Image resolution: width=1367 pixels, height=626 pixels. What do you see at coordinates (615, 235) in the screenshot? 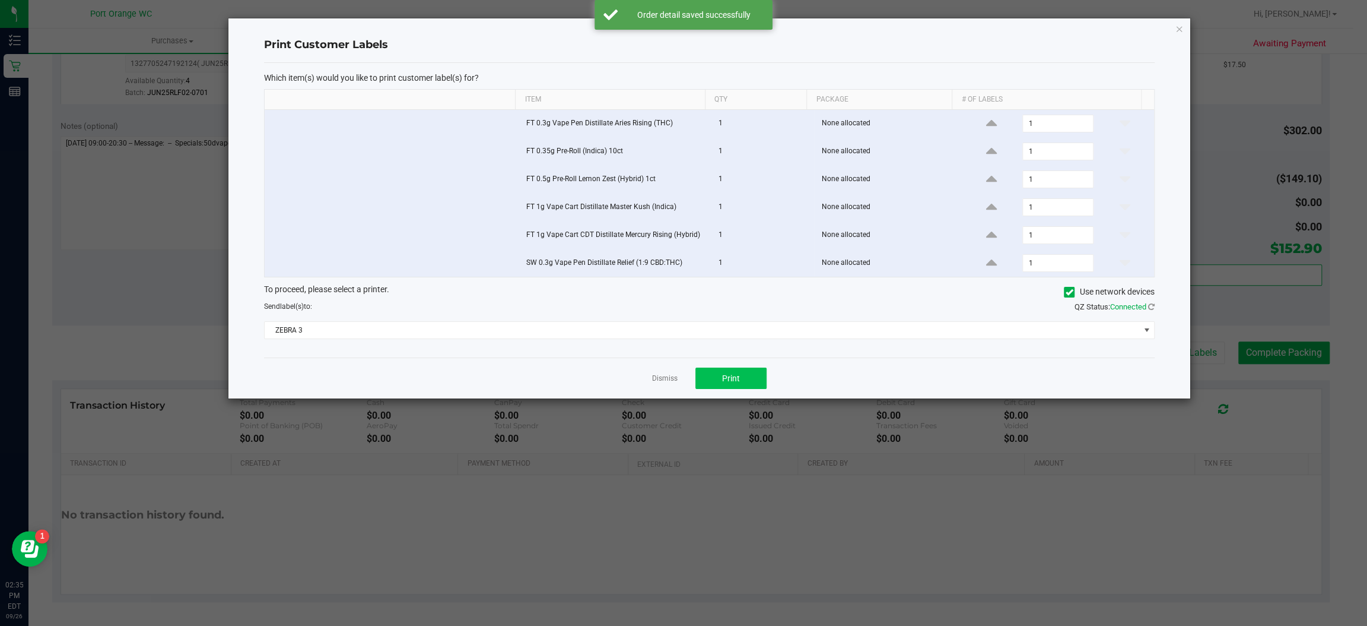
I see `td: FT 1g Vape Cart CDT Distillate Mercury Rising (Hybrid)` at bounding box center [615, 235].